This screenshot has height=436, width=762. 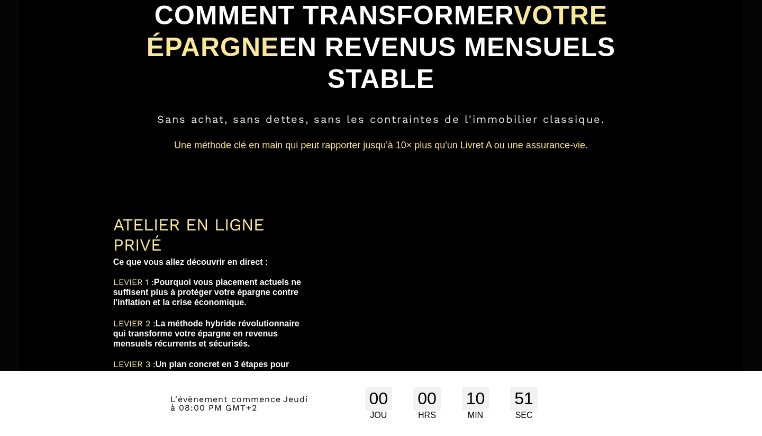 What do you see at coordinates (134, 364) in the screenshot?
I see `span: LEVIER 3 :` at bounding box center [134, 364].